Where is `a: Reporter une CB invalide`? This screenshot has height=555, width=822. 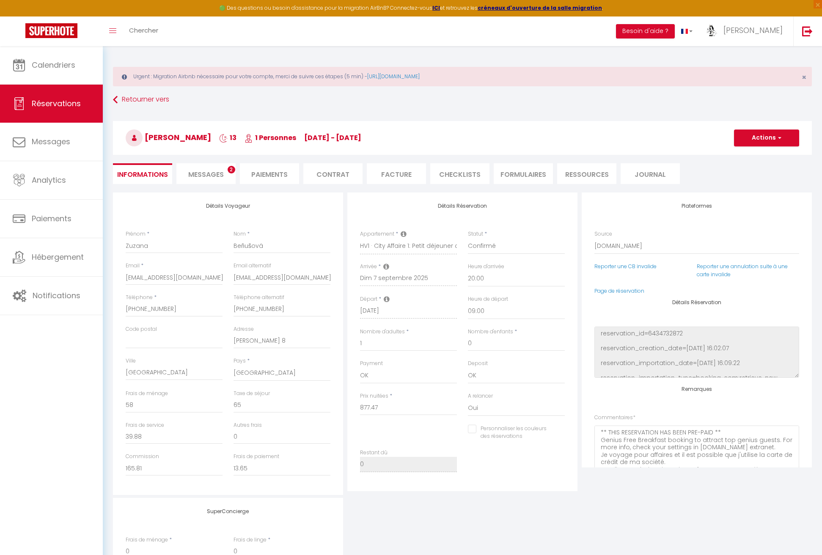 a: Reporter une CB invalide is located at coordinates (625, 266).